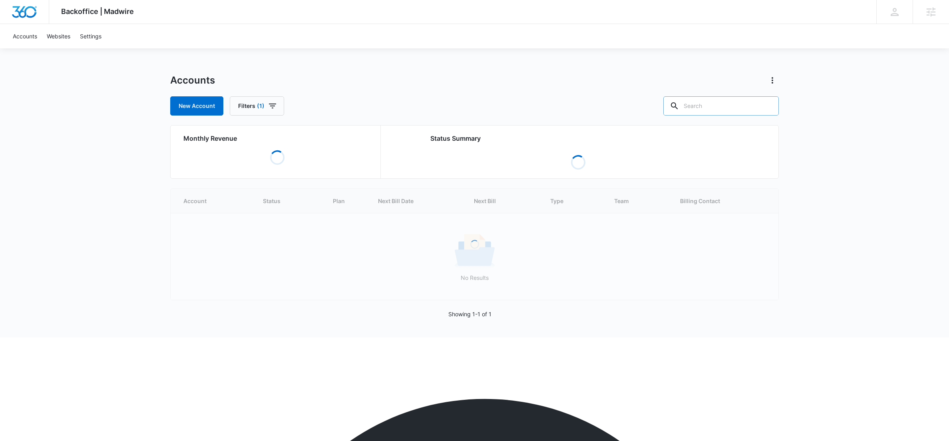  Describe the element at coordinates (197, 106) in the screenshot. I see `a: New Account` at that location.